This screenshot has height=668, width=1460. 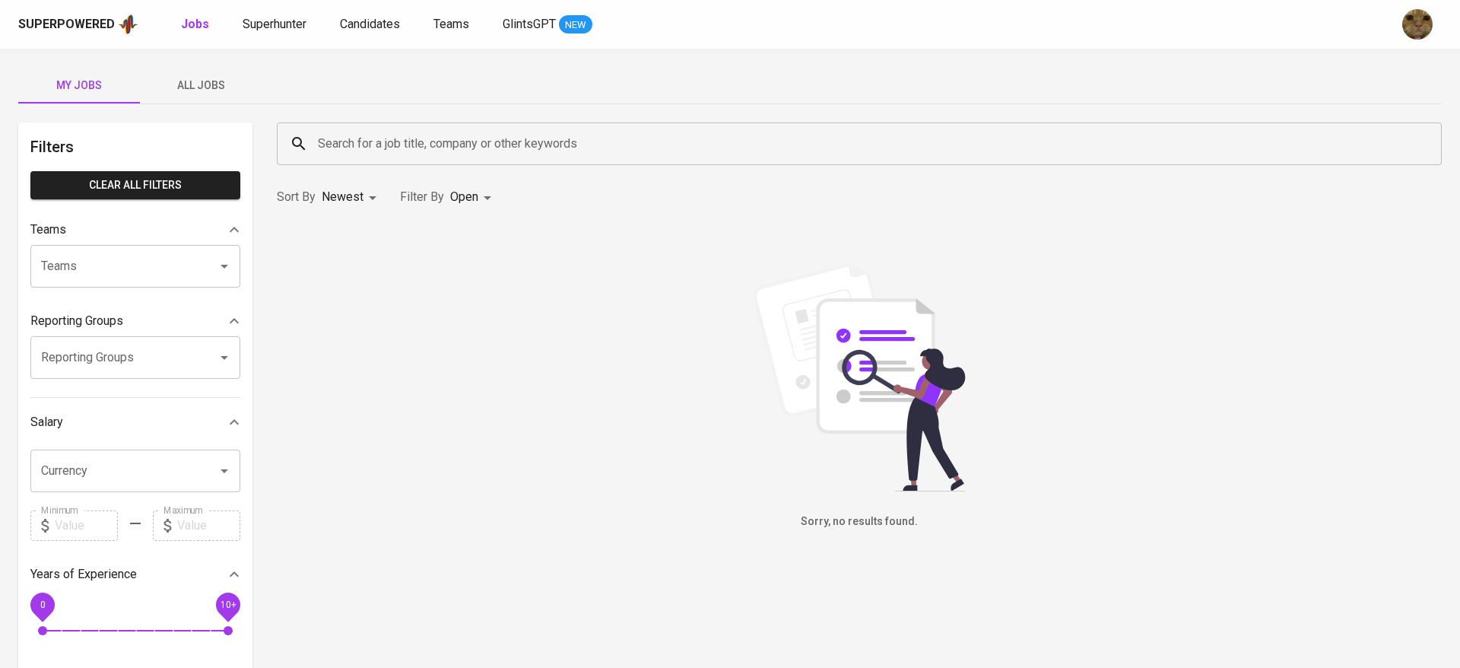 What do you see at coordinates (351, 197) in the screenshot?
I see `div: Newest` at bounding box center [351, 197].